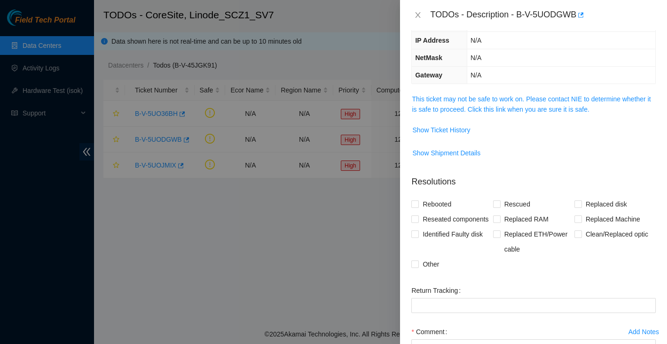 This screenshot has height=344, width=667. What do you see at coordinates (418, 15) in the screenshot?
I see `button: Close` at bounding box center [418, 15].